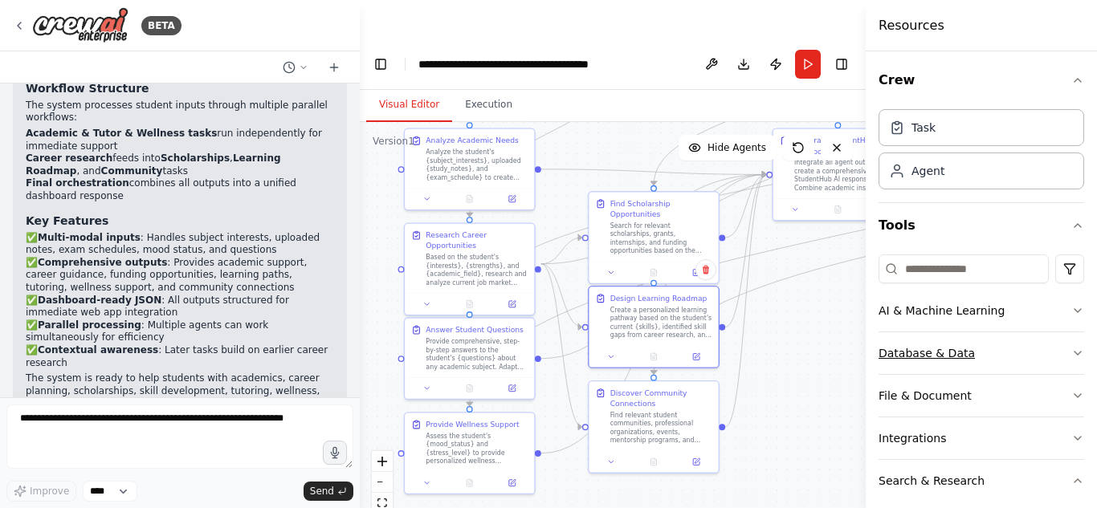 Image resolution: width=1097 pixels, height=508 pixels. What do you see at coordinates (89, 238) in the screenshot?
I see `strong: Multi-modal inputs` at bounding box center [89, 238].